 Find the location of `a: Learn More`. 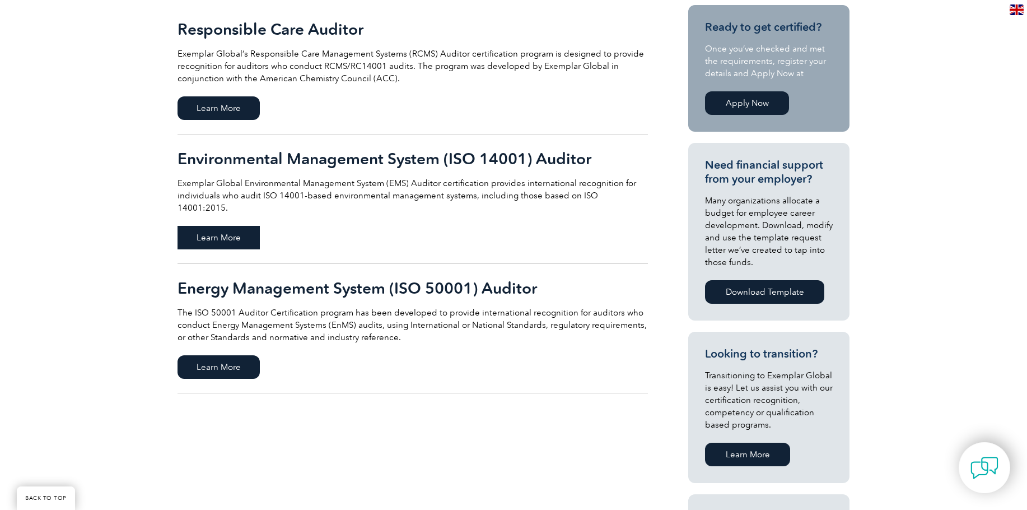

a: Learn More is located at coordinates (748, 454).